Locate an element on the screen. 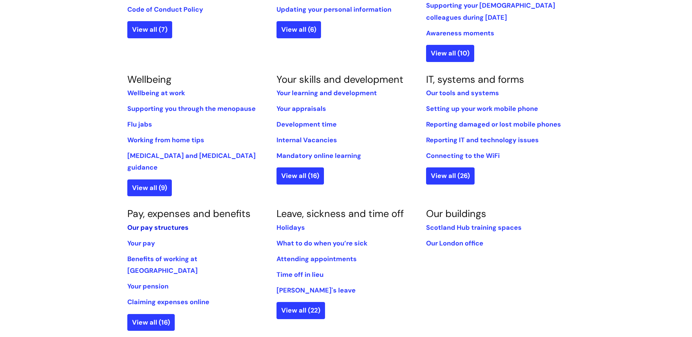  a: Time off in lieu is located at coordinates (300, 274).